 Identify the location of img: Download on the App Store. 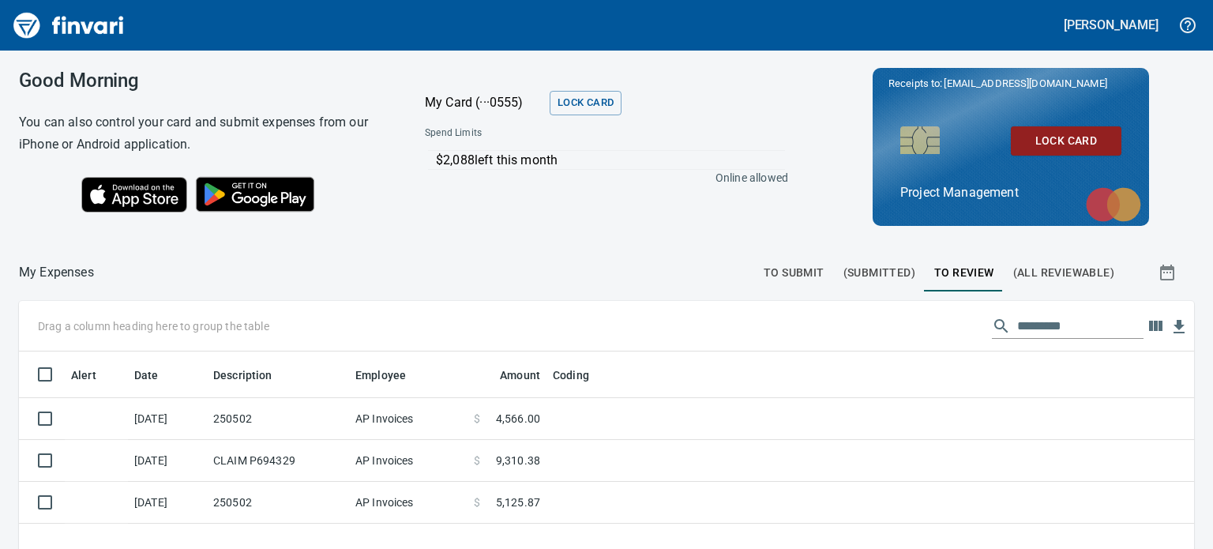
(134, 194).